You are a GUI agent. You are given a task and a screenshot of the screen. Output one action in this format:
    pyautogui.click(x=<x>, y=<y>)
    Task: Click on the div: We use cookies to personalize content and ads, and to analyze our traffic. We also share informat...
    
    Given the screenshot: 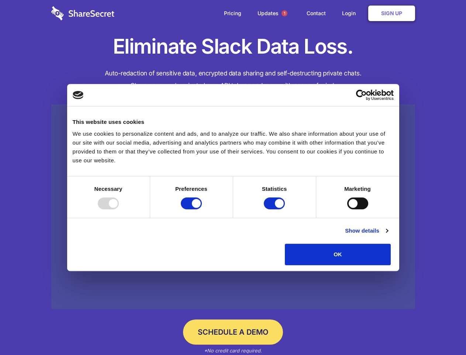 What is the action you would take?
    pyautogui.click(x=233, y=147)
    